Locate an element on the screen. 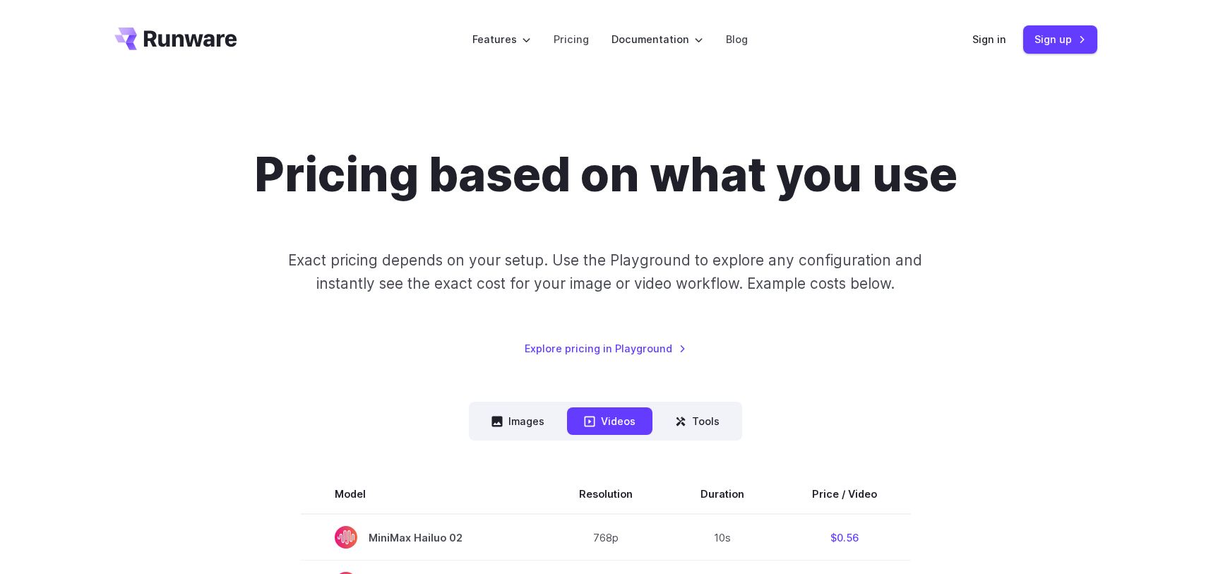 This screenshot has height=574, width=1211. th: Duration is located at coordinates (722, 494).